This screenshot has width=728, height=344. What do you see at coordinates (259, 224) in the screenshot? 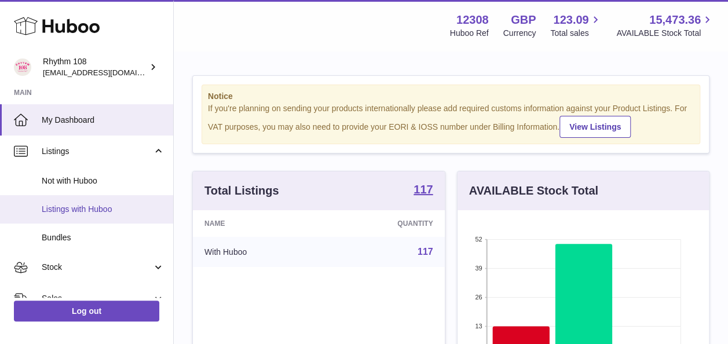
I see `th: Name` at bounding box center [259, 224].